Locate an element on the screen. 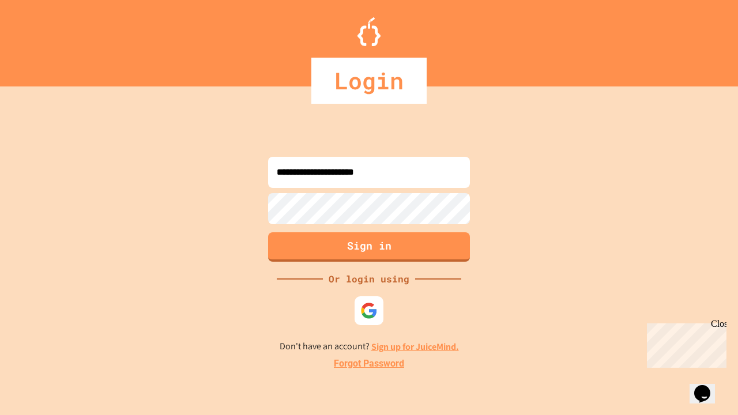  button: Sign in is located at coordinates (369, 247).